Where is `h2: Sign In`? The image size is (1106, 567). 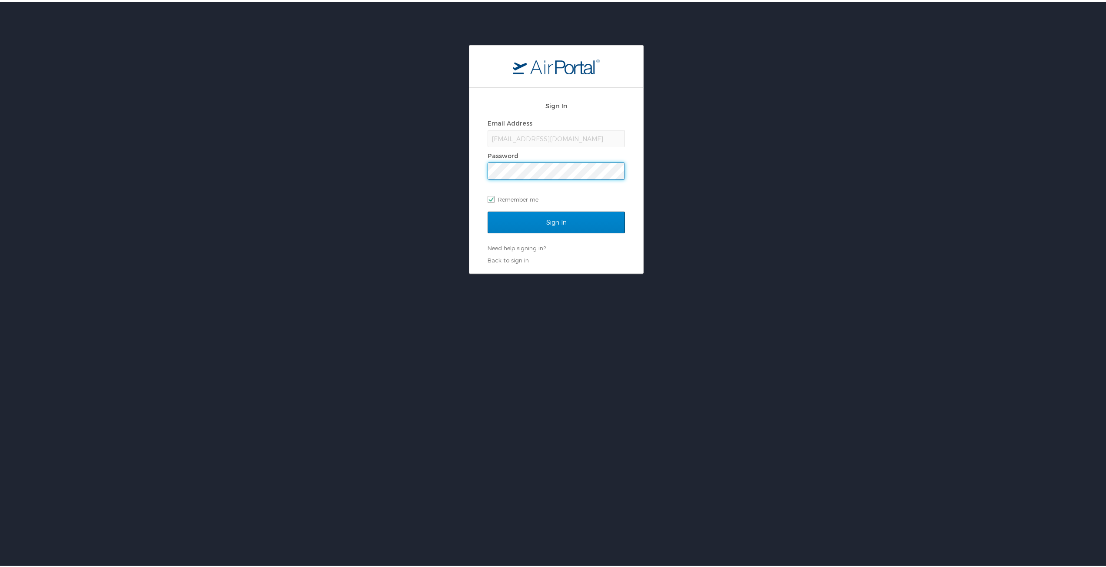 h2: Sign In is located at coordinates (556, 104).